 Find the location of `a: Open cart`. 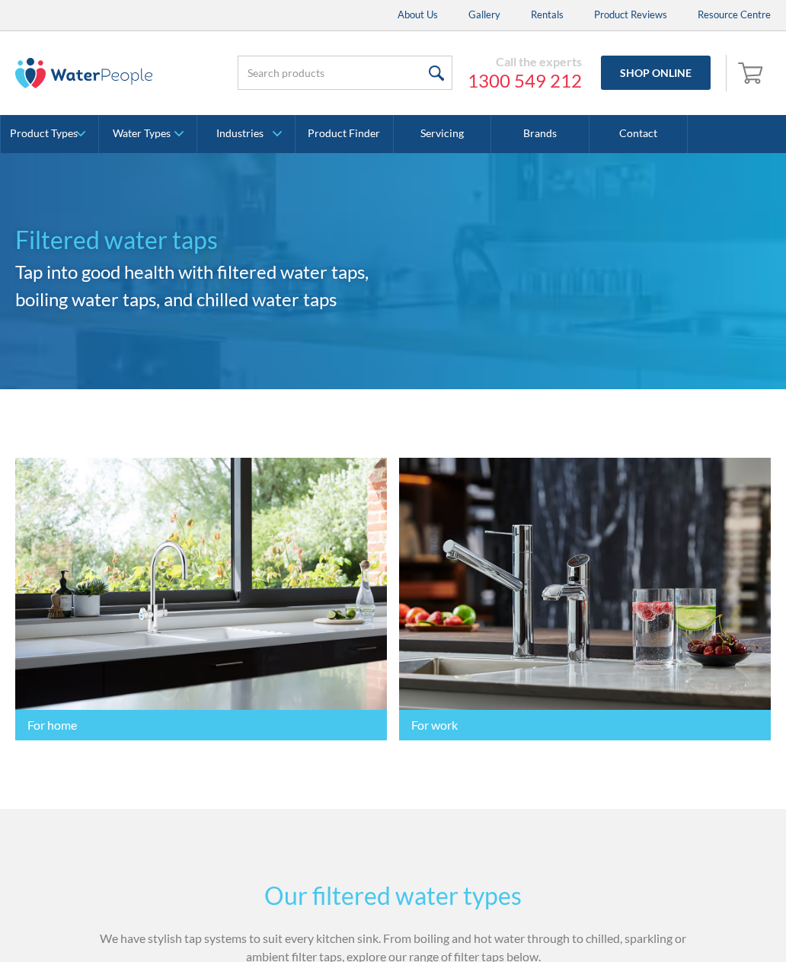

a: Open cart is located at coordinates (752, 73).